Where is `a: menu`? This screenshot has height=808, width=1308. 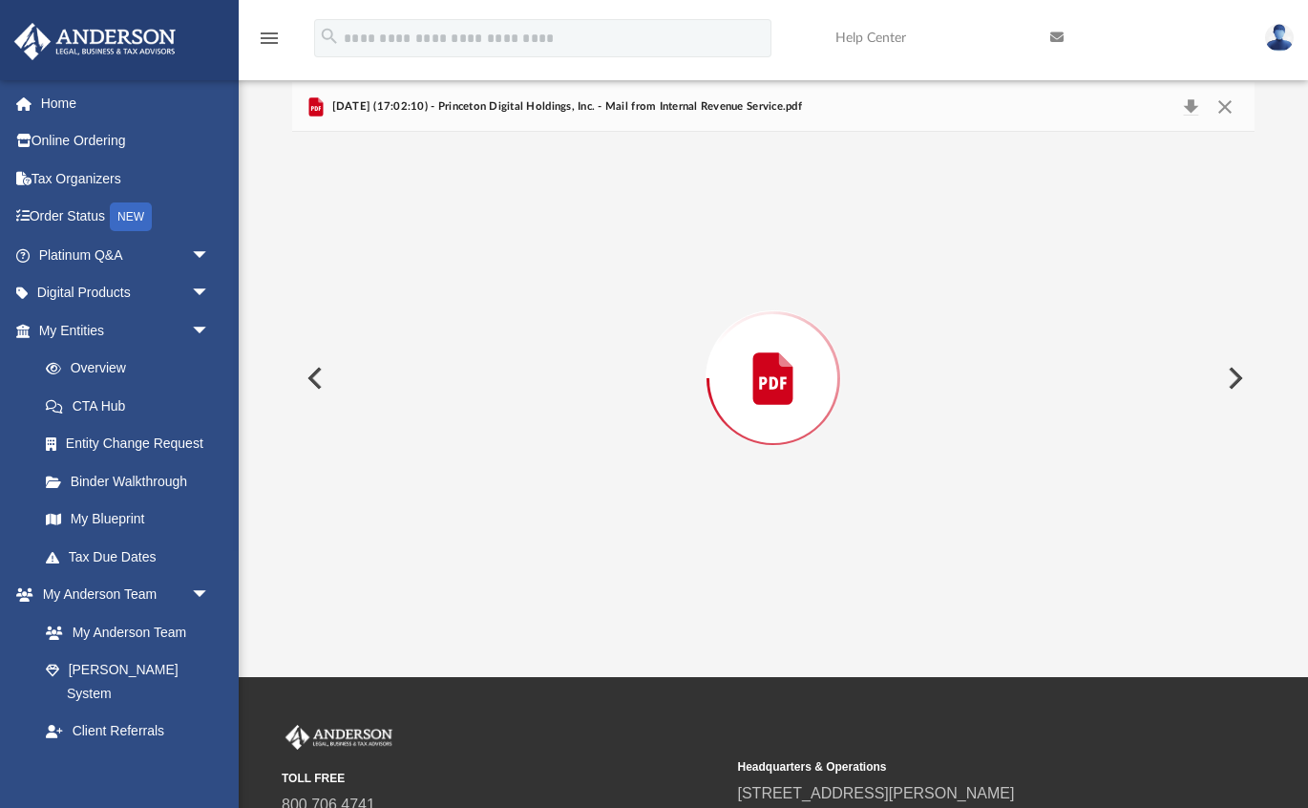
a: menu is located at coordinates (269, 43).